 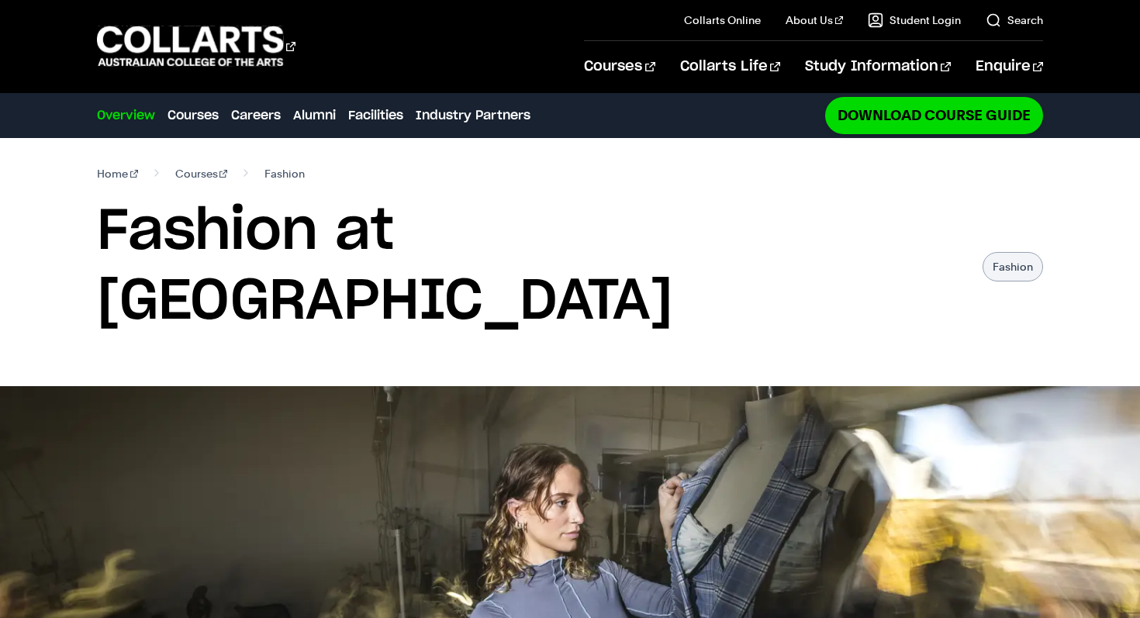 What do you see at coordinates (814, 20) in the screenshot?
I see `a: About Us` at bounding box center [814, 20].